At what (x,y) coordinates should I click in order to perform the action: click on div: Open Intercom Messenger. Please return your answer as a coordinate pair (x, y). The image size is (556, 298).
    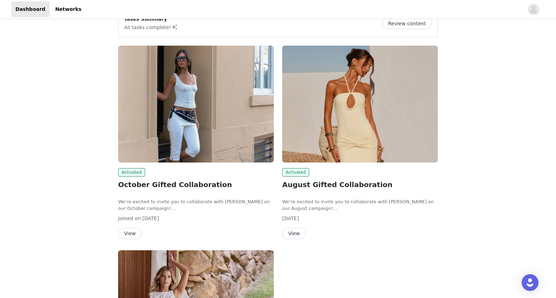
    Looking at the image, I should click on (530, 282).